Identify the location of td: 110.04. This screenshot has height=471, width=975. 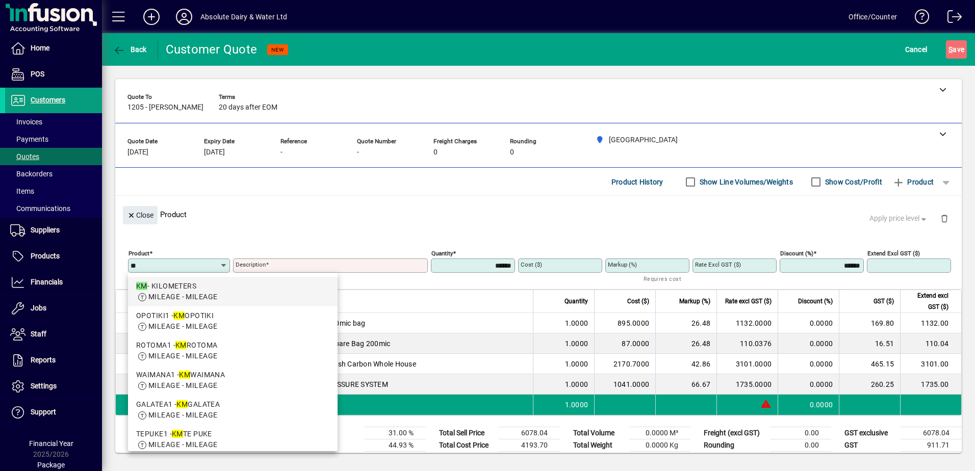
(931, 344).